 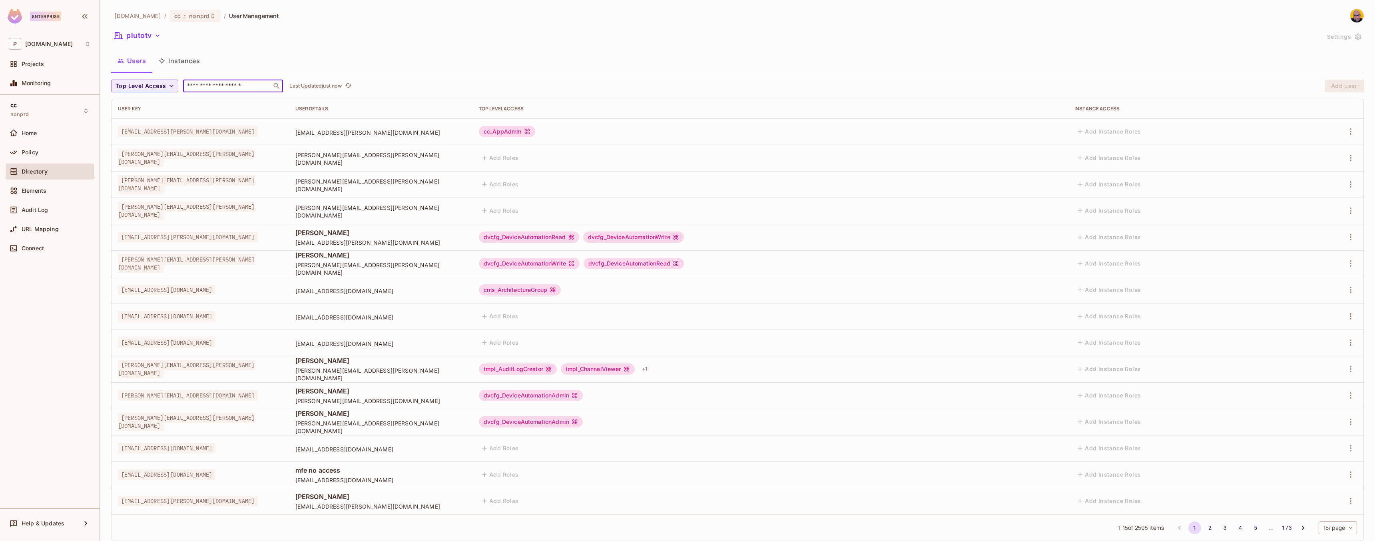 What do you see at coordinates (1141, 527) in the screenshot?
I see `span: 1 - 15 of 2595 items` at bounding box center [1141, 527].